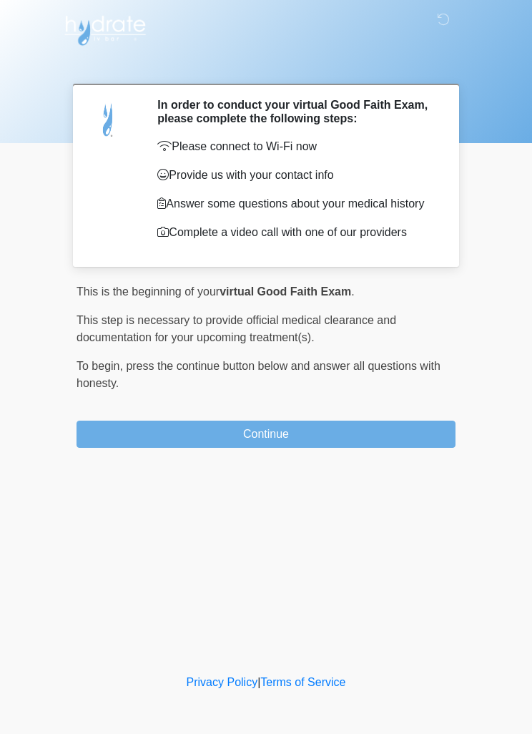 The height and width of the screenshot is (734, 532). Describe the element at coordinates (105, 29) in the screenshot. I see `img: Hydrate IV Bar - Scottsdale Logo` at that location.